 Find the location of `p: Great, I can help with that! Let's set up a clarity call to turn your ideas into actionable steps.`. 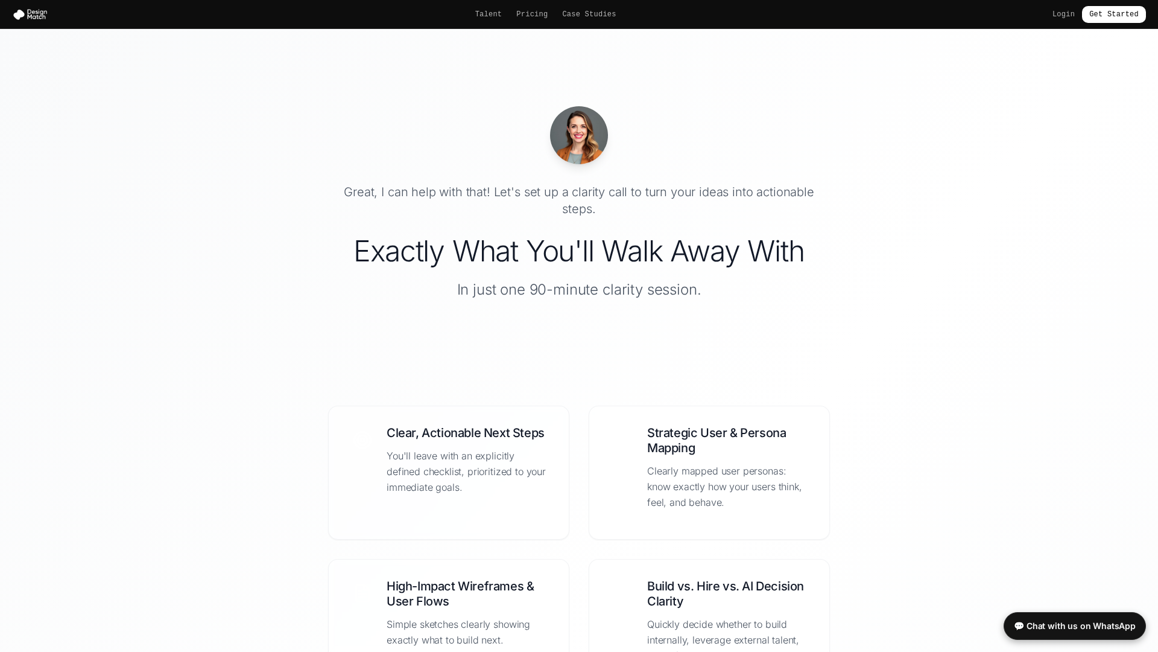

p: Great, I can help with that! Let's set up a clarity call to turn your ideas into actionable steps. is located at coordinates (579, 200).